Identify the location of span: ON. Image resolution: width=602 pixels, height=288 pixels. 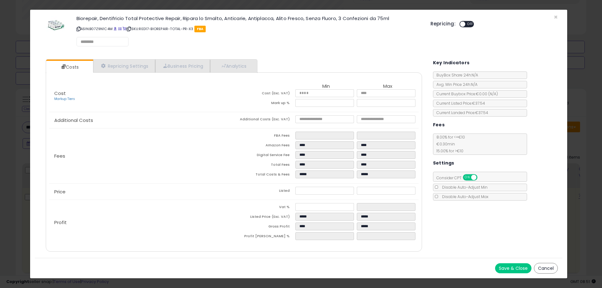
(467, 177).